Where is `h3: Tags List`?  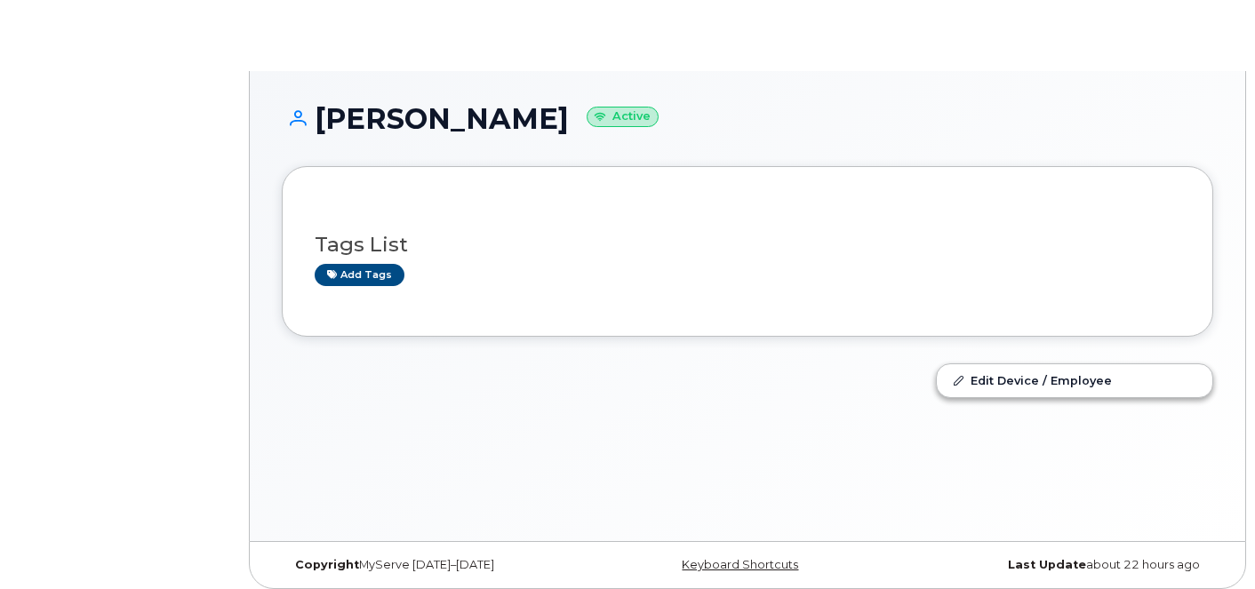 h3: Tags List is located at coordinates (748, 244).